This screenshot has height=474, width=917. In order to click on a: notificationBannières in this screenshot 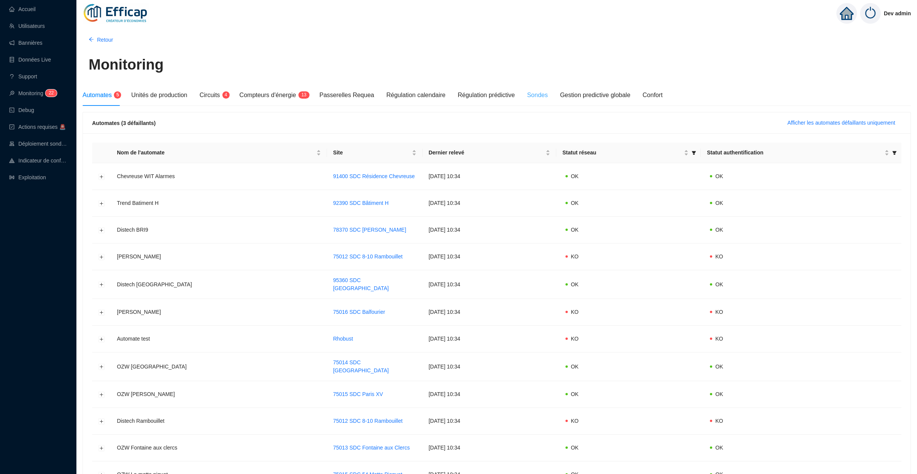, I will do `click(26, 43)`.